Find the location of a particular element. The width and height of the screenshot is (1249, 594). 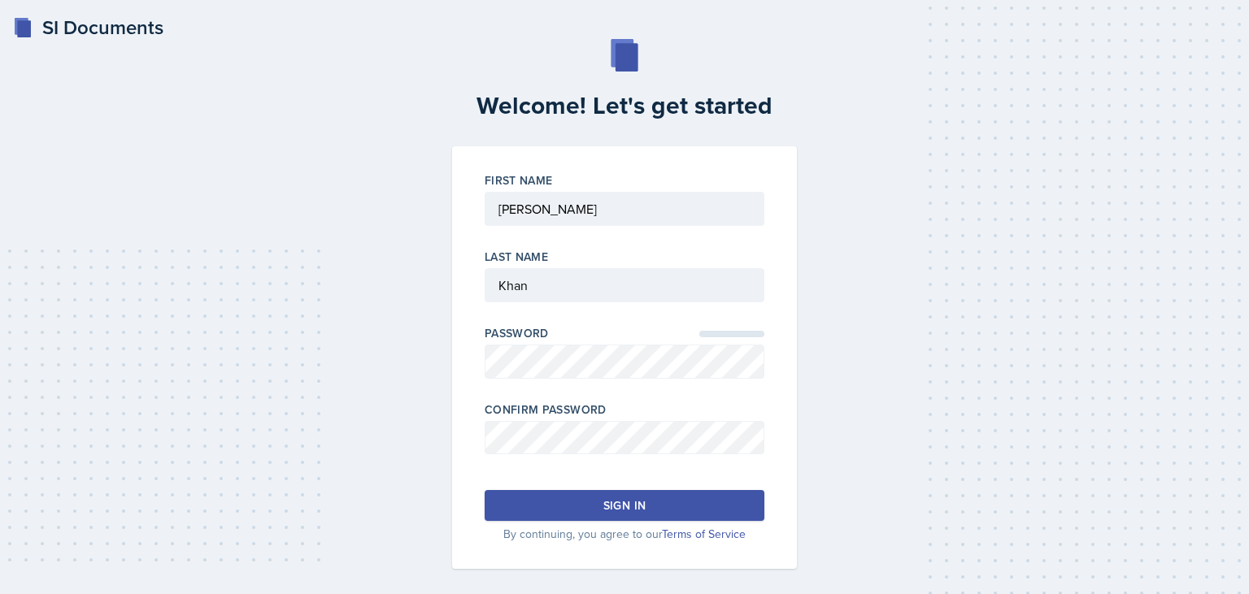

label: First Name is located at coordinates (519, 180).